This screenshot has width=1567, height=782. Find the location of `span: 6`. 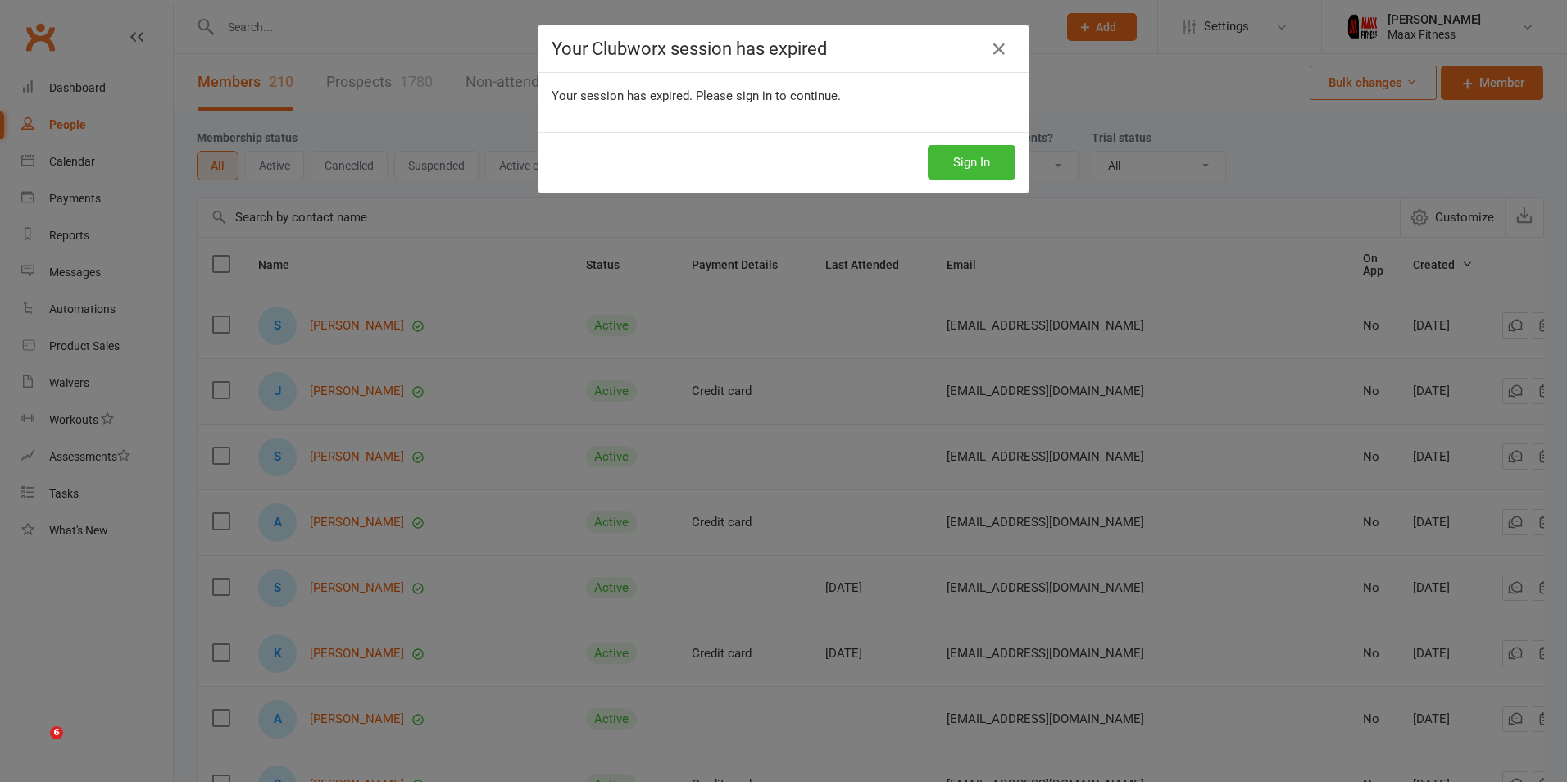

span: 6 is located at coordinates (57, 733).